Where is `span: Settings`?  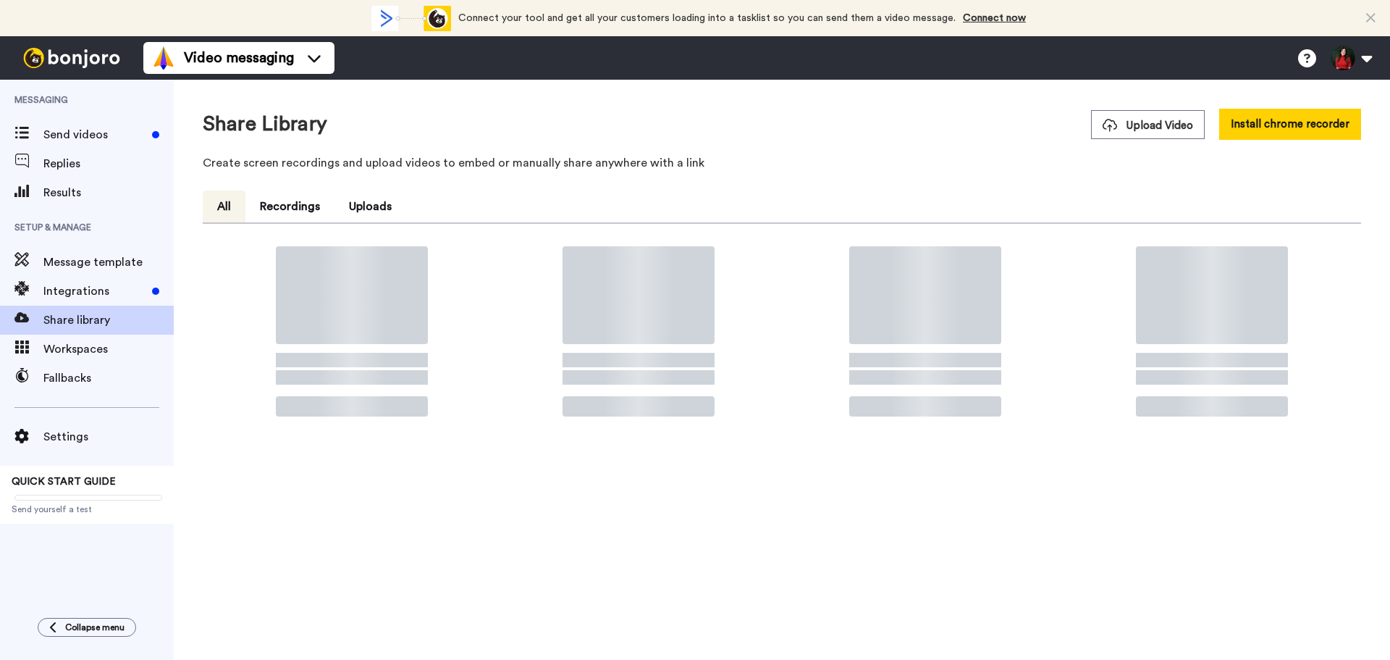 span: Settings is located at coordinates (109, 437).